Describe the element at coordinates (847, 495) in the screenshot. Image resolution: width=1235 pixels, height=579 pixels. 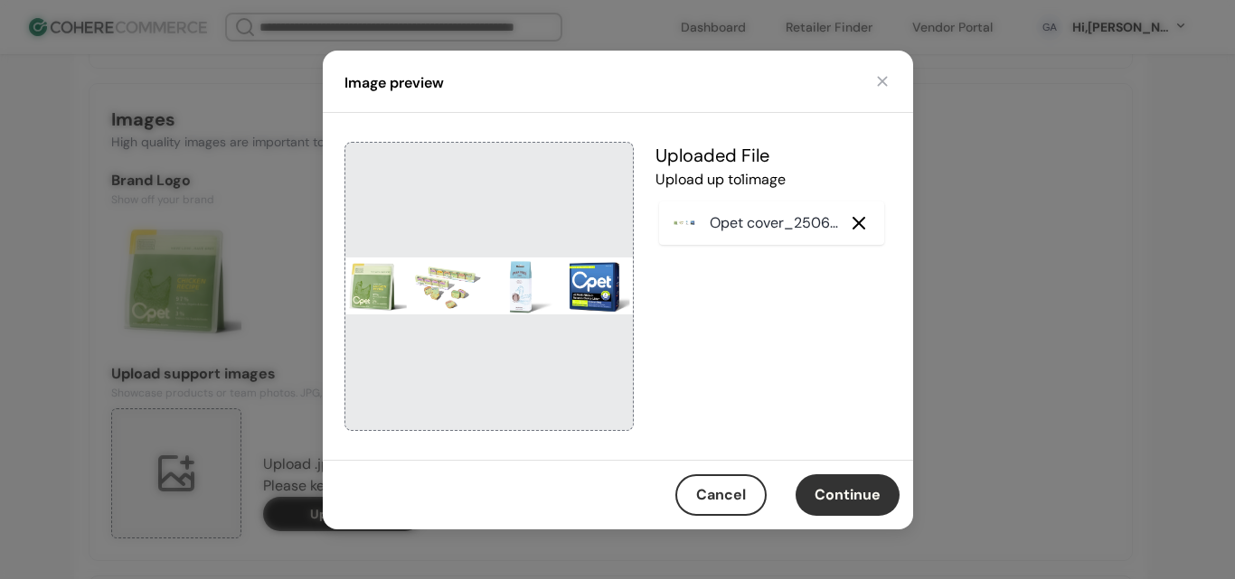
I see `button: Continue` at that location.